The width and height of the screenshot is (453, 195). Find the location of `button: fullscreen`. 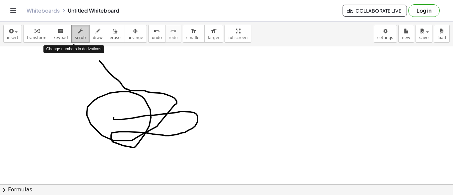

button: fullscreen is located at coordinates (238, 34).